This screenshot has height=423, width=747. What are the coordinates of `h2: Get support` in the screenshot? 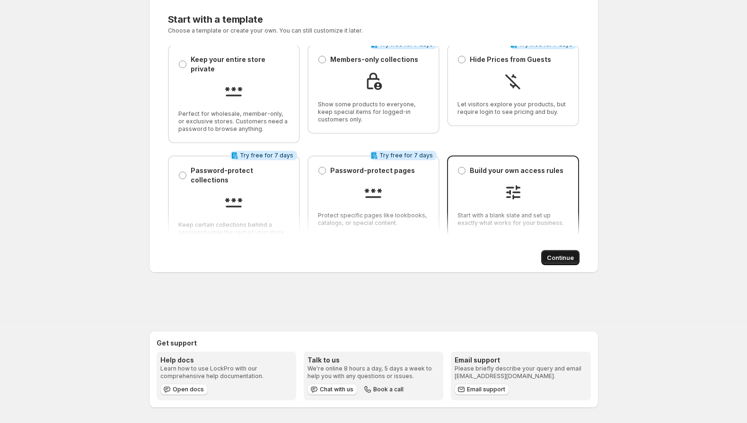 It's located at (374, 343).